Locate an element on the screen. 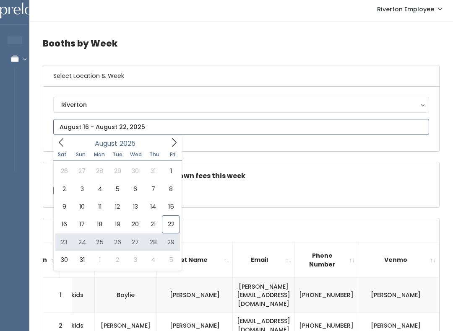  span: August 20, 2025 is located at coordinates (135, 224).